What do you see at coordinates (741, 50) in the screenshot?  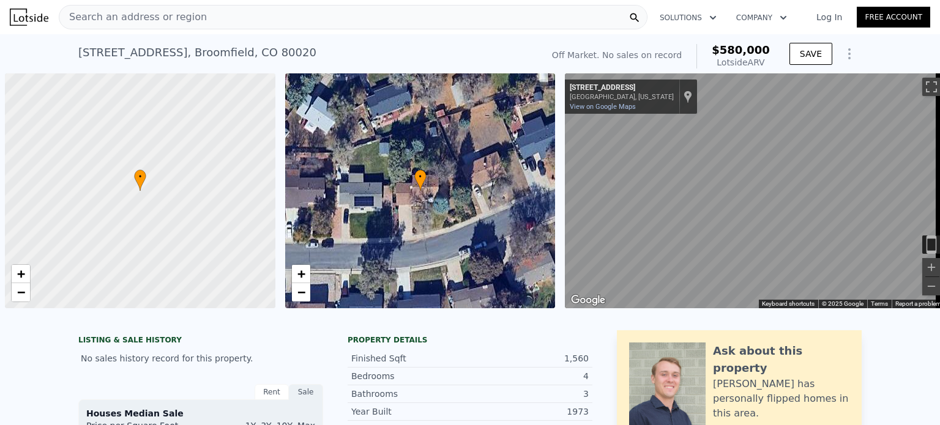 I see `span: $580,000` at bounding box center [741, 50].